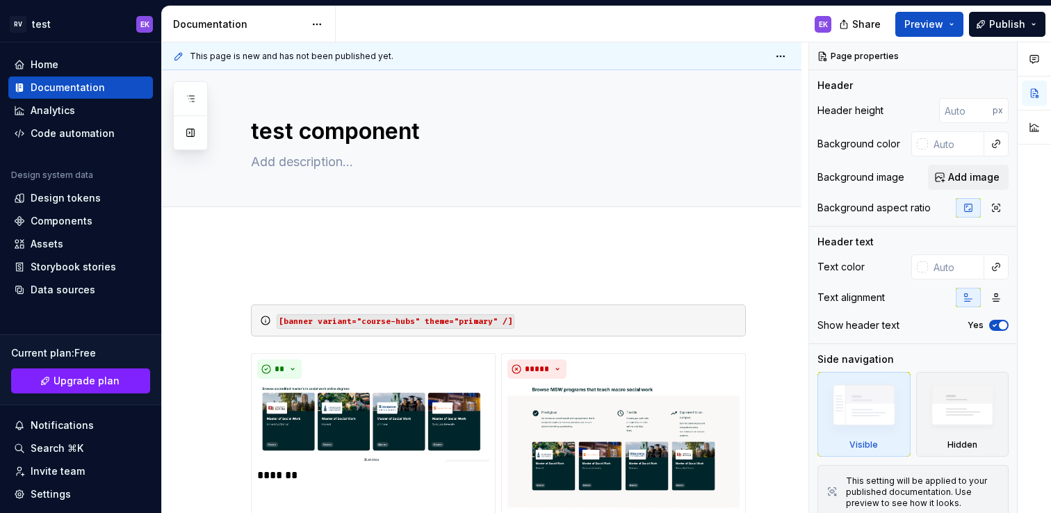 The height and width of the screenshot is (513, 1051). I want to click on div: Data sources, so click(63, 290).